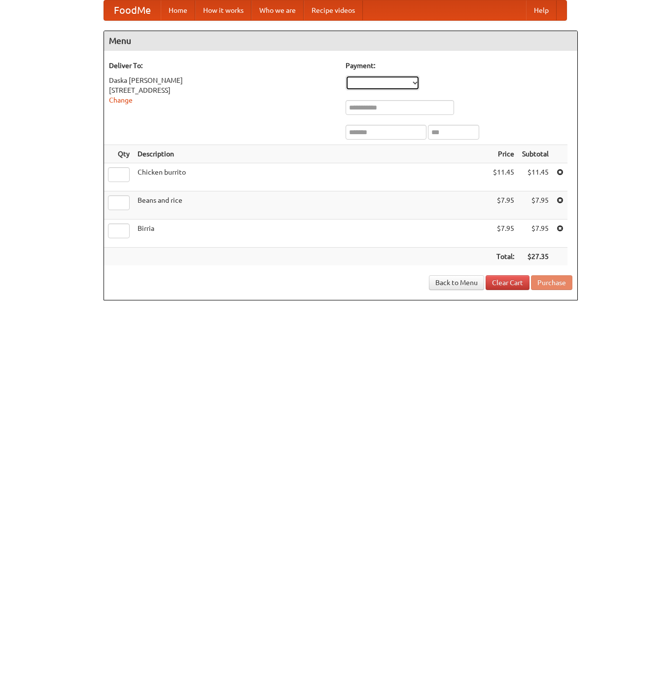  Describe the element at coordinates (536, 154) in the screenshot. I see `th: Subtotal` at that location.